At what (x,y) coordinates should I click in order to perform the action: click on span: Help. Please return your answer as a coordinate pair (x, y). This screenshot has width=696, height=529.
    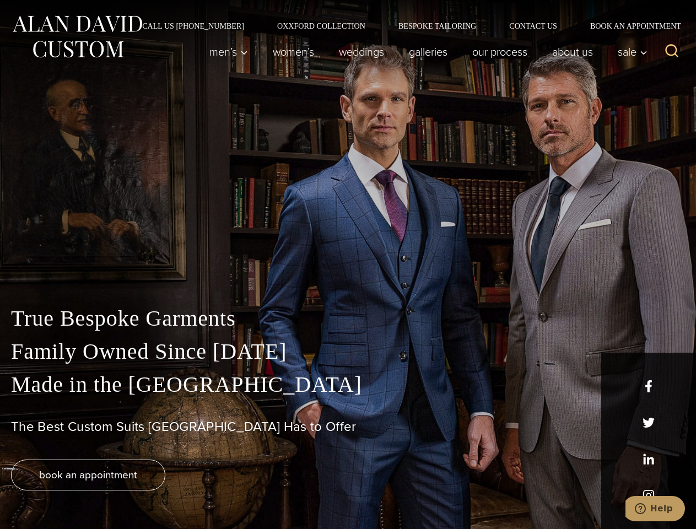
    Looking at the image, I should click on (36, 13).